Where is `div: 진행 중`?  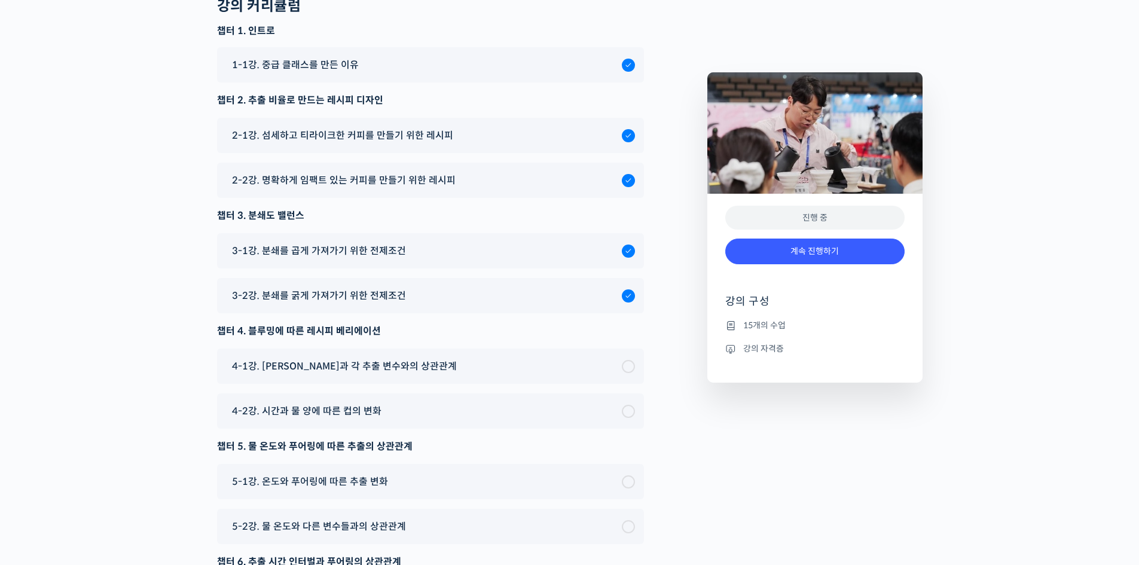 div: 진행 중 is located at coordinates (815, 218).